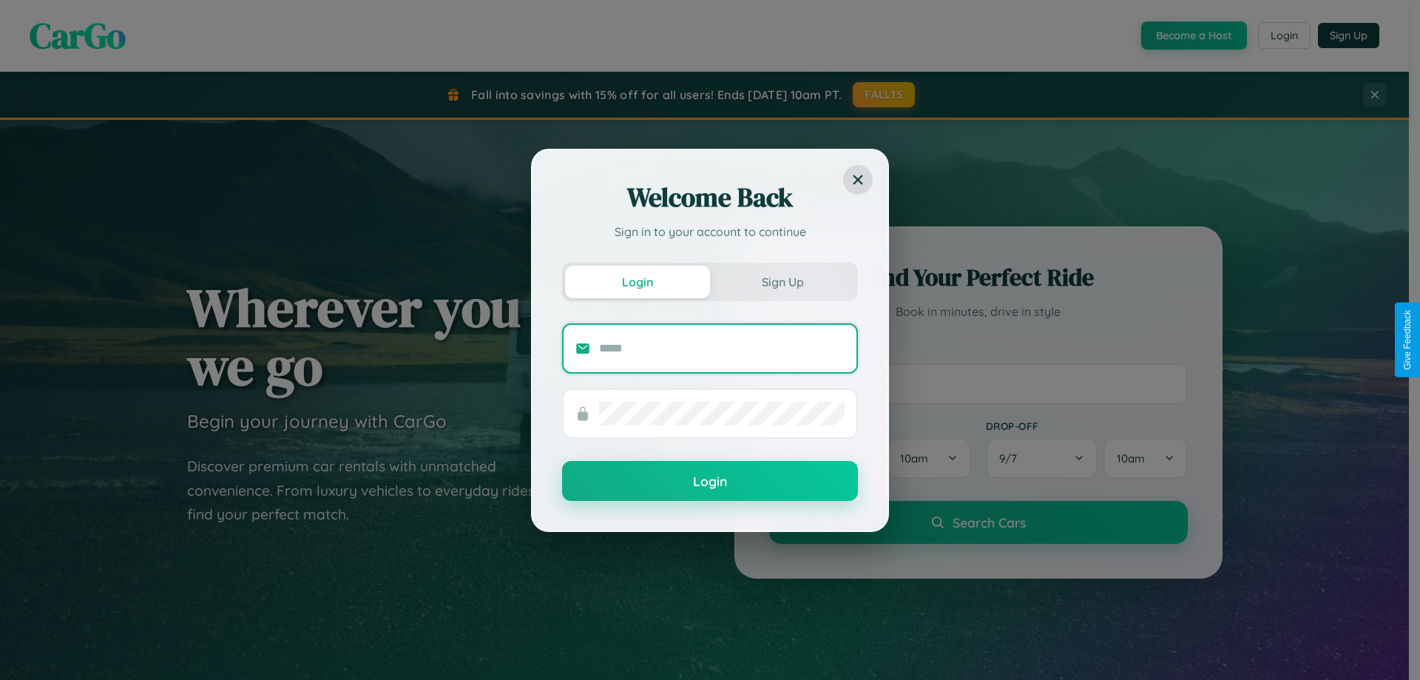 The width and height of the screenshot is (1420, 680). What do you see at coordinates (1408, 340) in the screenshot?
I see `div: Give Feedback` at bounding box center [1408, 340].